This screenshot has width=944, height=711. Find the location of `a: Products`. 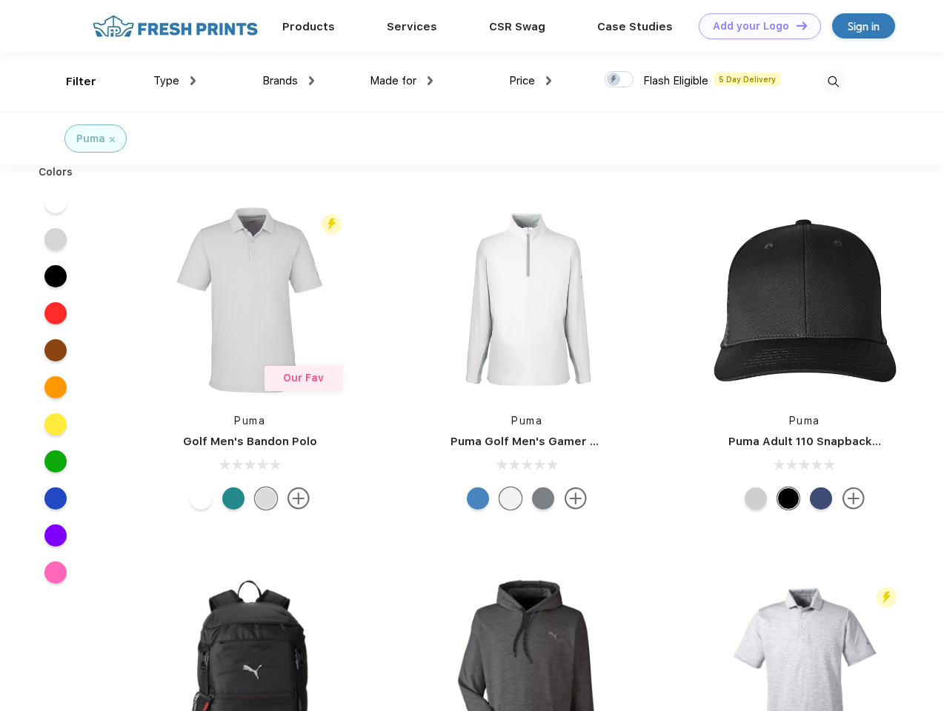

a: Products is located at coordinates (308, 27).